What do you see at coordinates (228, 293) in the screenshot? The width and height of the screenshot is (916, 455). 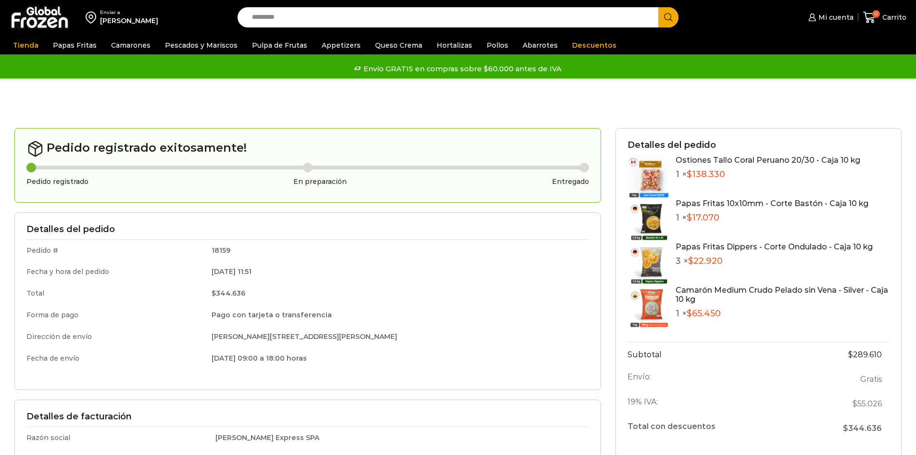 I see `bdi: 344.636` at bounding box center [228, 293].